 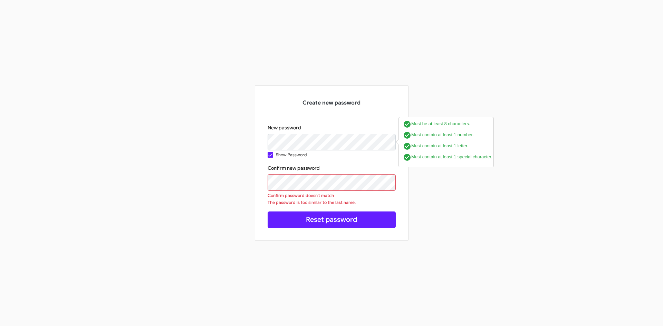 What do you see at coordinates (291, 155) in the screenshot?
I see `small: Show Password` at bounding box center [291, 155].